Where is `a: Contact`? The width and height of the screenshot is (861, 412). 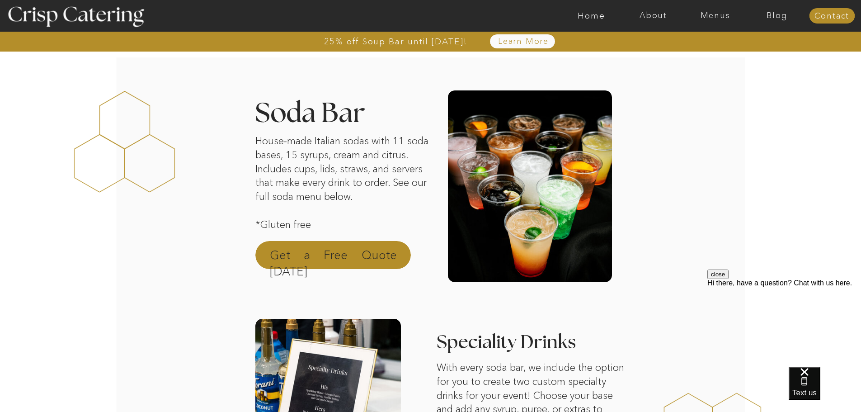 a: Contact is located at coordinates (831, 16).